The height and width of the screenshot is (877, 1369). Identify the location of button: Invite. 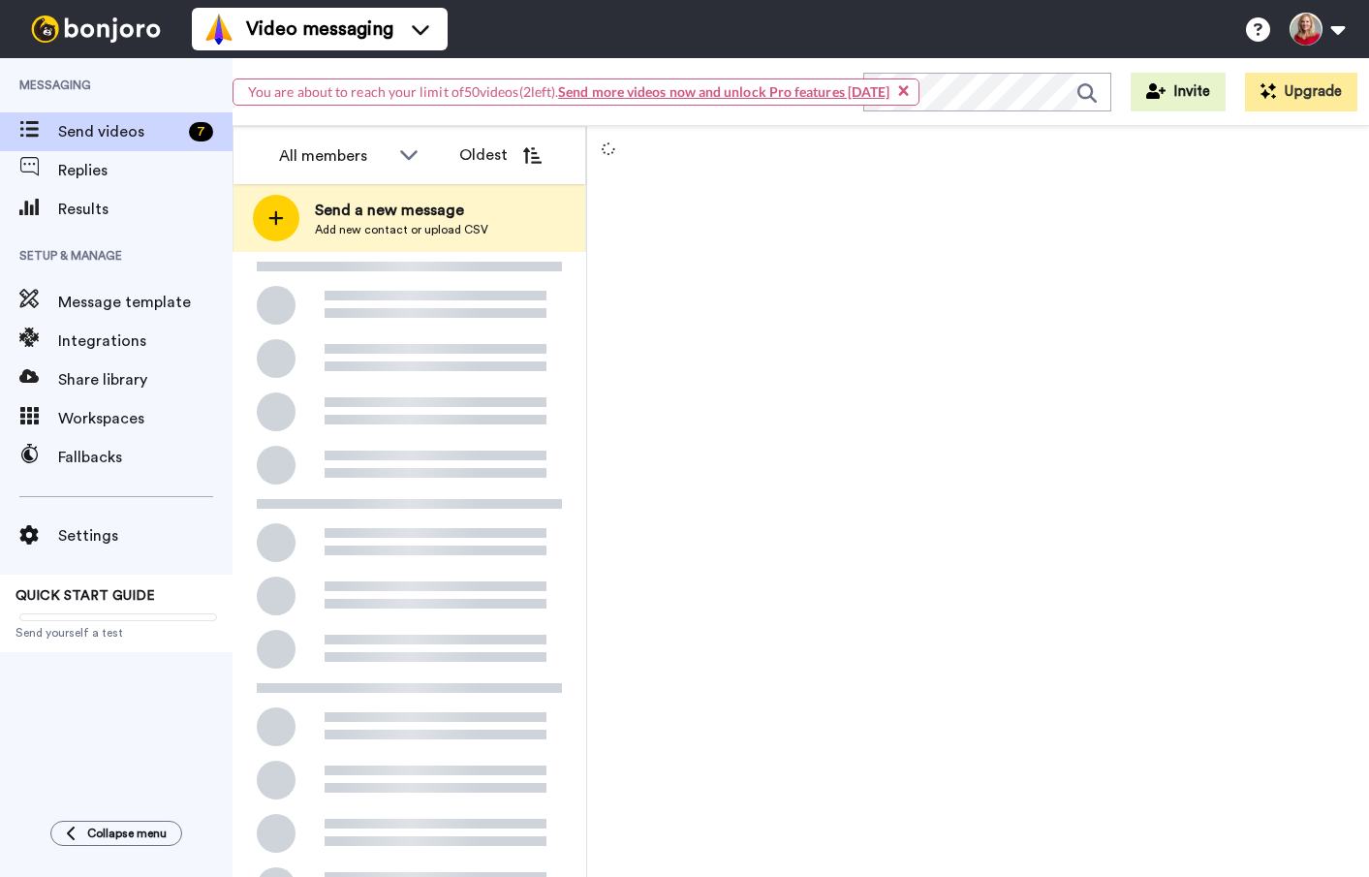
(1179, 92).